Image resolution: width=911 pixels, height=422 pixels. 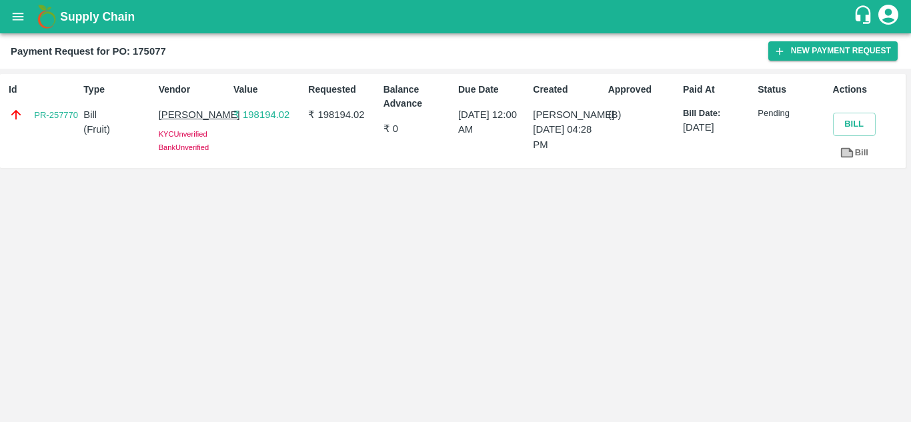 I want to click on span: KYC Unverified, so click(x=183, y=134).